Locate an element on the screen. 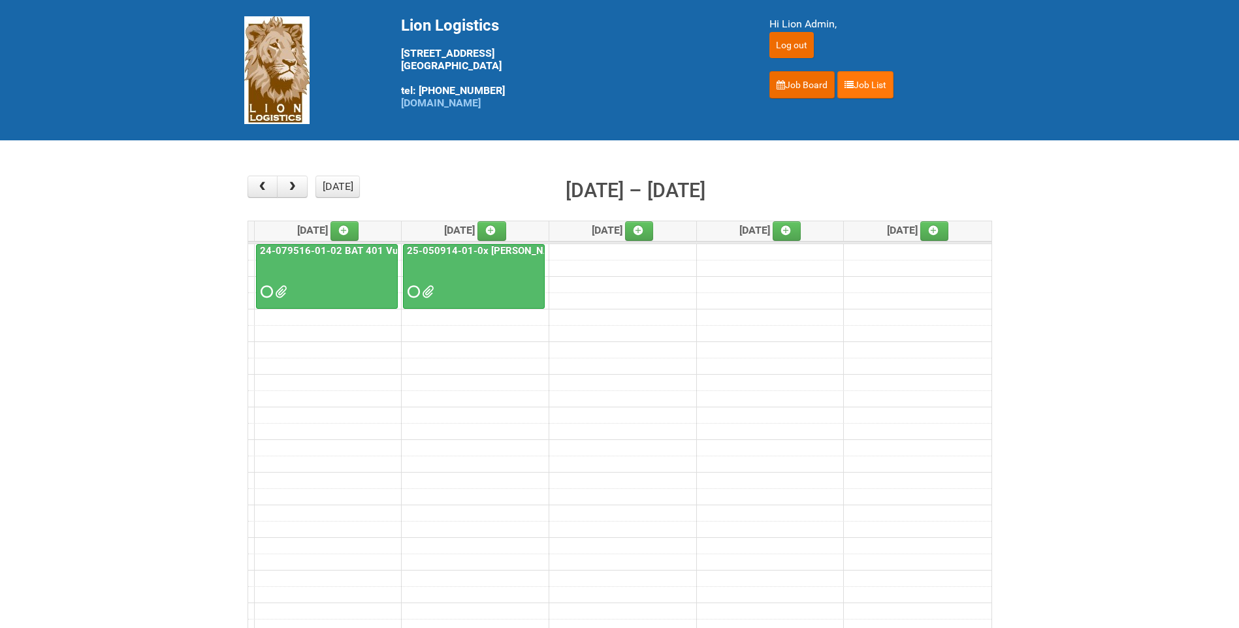 This screenshot has width=1239, height=628. span: 24-079516-01-02 MDN.xlsx 24-079516-01-02 JNF.DOC is located at coordinates (279, 292).